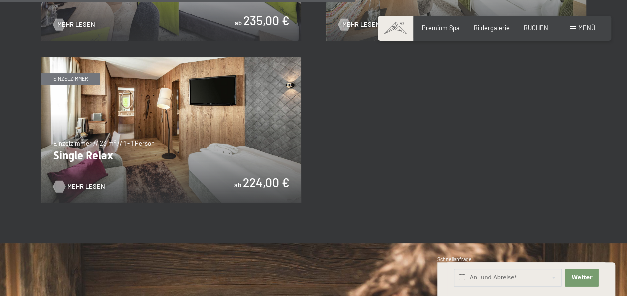 This screenshot has height=296, width=627. What do you see at coordinates (171, 60) in the screenshot?
I see `a: Single Relax` at bounding box center [171, 60].